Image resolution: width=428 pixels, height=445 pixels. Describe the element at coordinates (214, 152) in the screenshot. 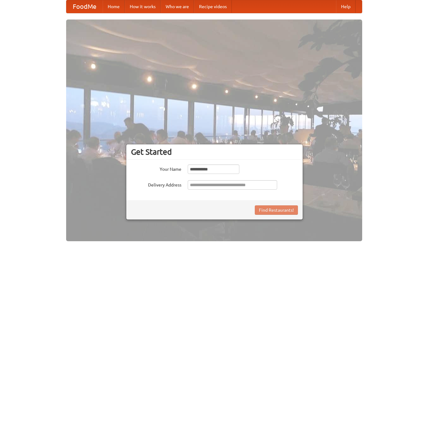

I see `h3: Get Started` at that location.